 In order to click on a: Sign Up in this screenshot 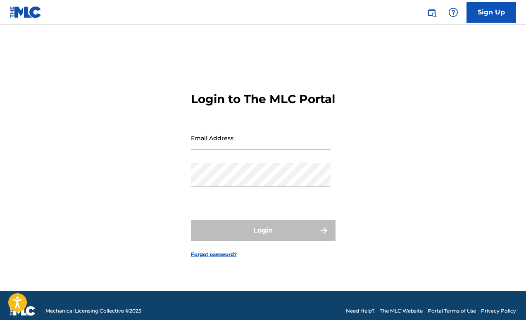, I will do `click(491, 12)`.